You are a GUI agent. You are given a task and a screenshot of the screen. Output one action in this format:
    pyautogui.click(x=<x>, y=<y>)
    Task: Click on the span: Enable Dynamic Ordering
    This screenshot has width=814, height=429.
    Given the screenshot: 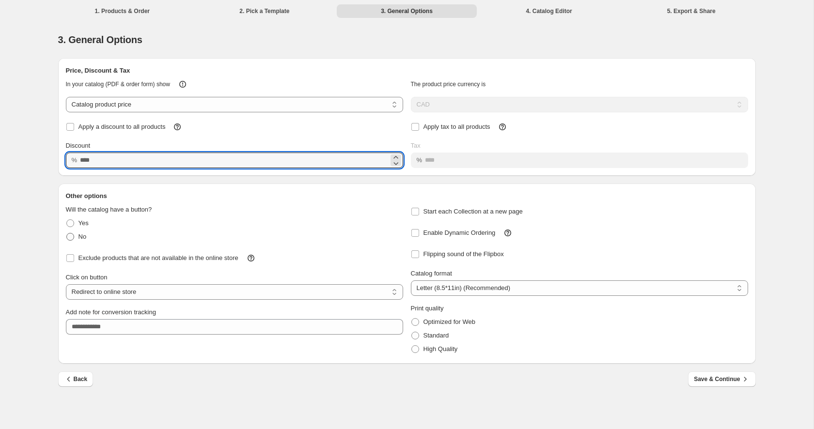 What is the action you would take?
    pyautogui.click(x=459, y=233)
    